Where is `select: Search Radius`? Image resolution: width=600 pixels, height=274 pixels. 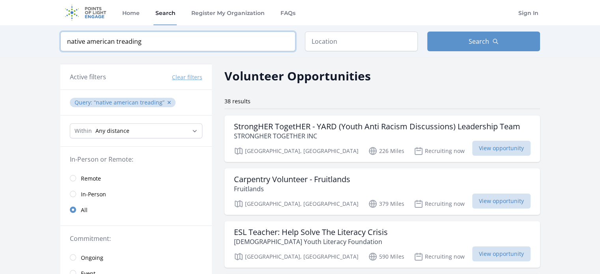
select: Search Radius is located at coordinates (136, 131).